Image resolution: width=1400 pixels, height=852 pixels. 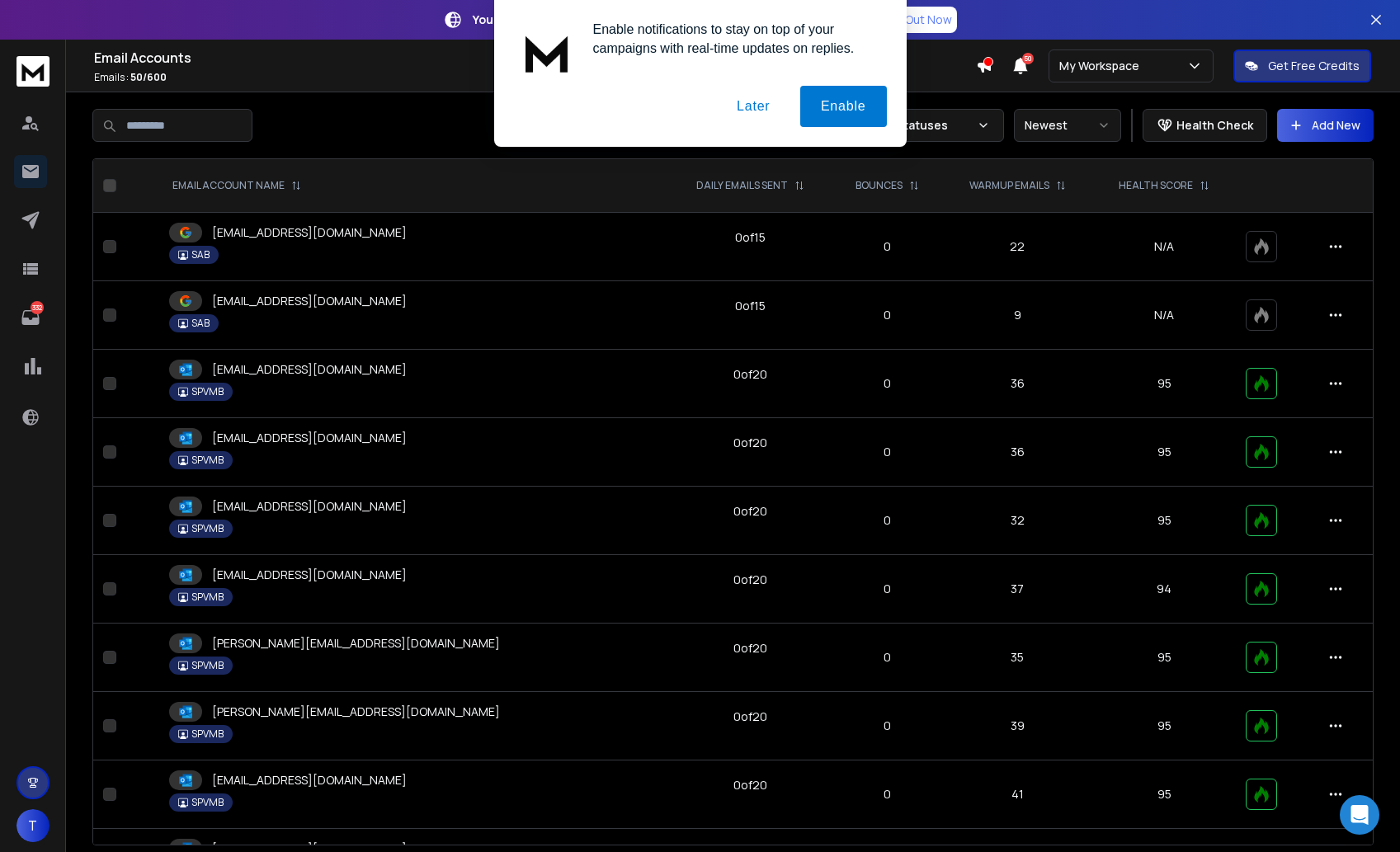 I want to click on button: T, so click(x=33, y=826).